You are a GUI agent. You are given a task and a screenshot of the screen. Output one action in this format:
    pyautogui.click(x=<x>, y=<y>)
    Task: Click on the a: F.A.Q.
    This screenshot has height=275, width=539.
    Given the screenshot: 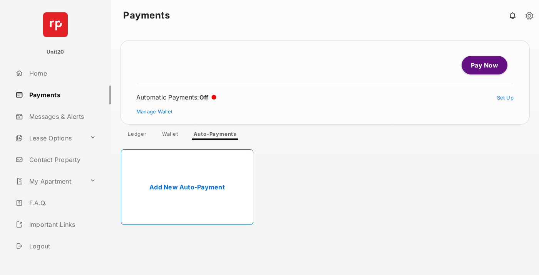 What is the action you would take?
    pyautogui.click(x=62, y=203)
    